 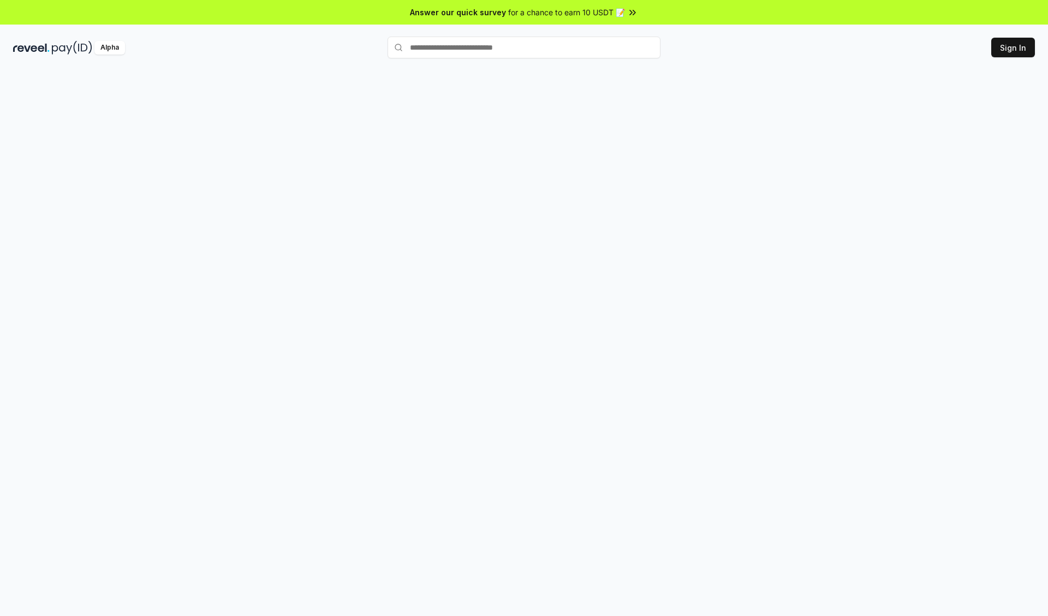 I want to click on button: Sign In, so click(x=1013, y=47).